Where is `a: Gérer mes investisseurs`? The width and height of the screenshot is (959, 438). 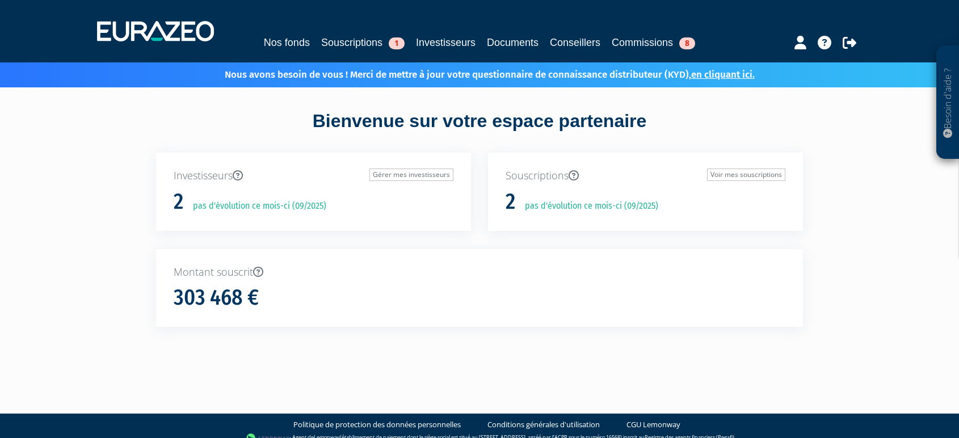
a: Gérer mes investisseurs is located at coordinates (411, 175).